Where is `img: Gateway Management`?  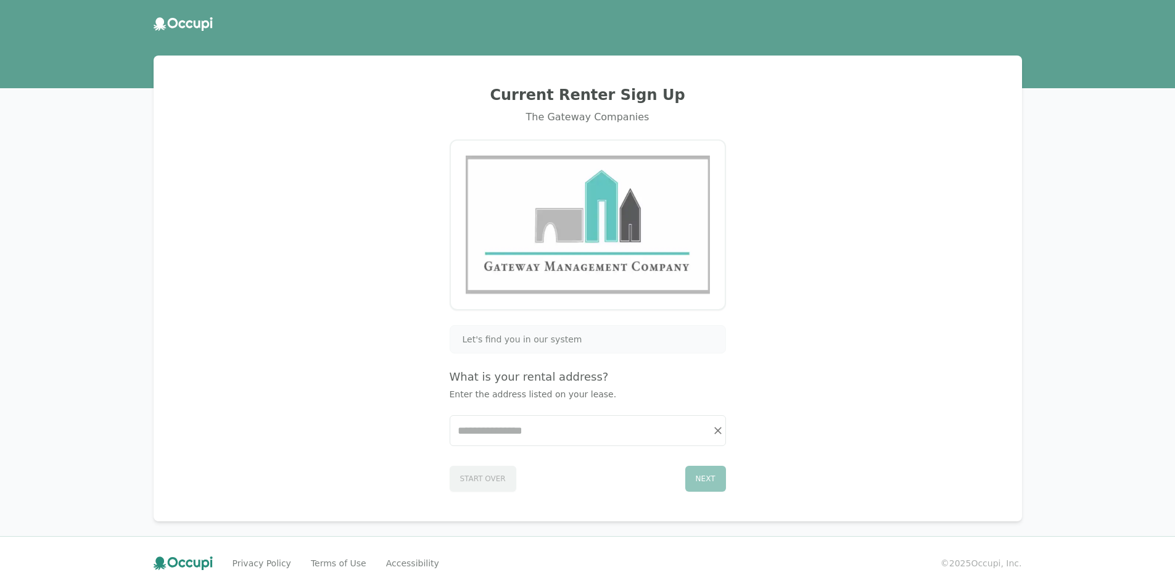
img: Gateway Management is located at coordinates (588, 224).